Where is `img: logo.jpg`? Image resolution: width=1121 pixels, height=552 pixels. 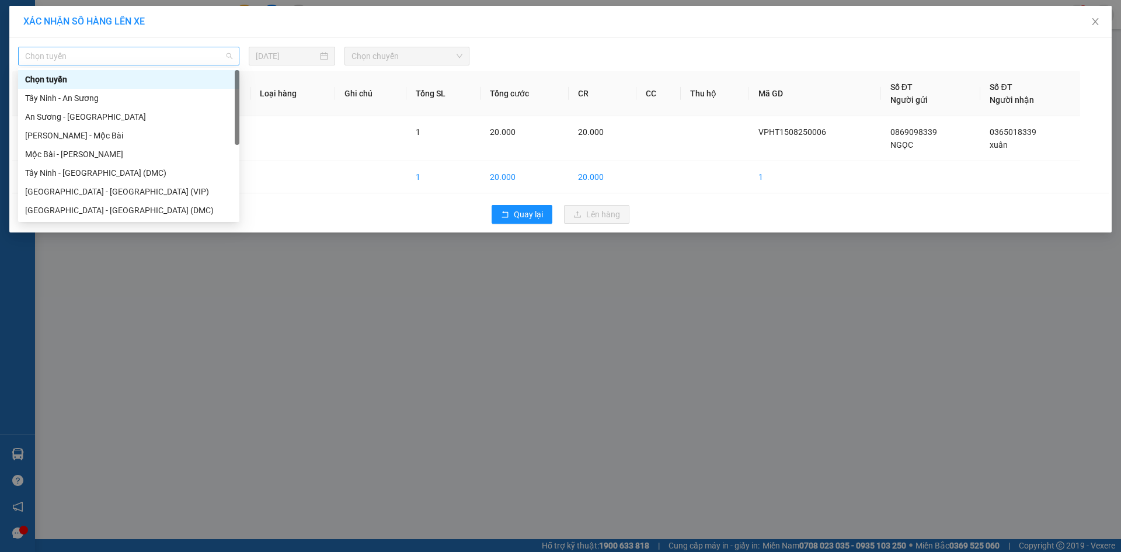
img: logo.jpg is located at coordinates (44, 44).